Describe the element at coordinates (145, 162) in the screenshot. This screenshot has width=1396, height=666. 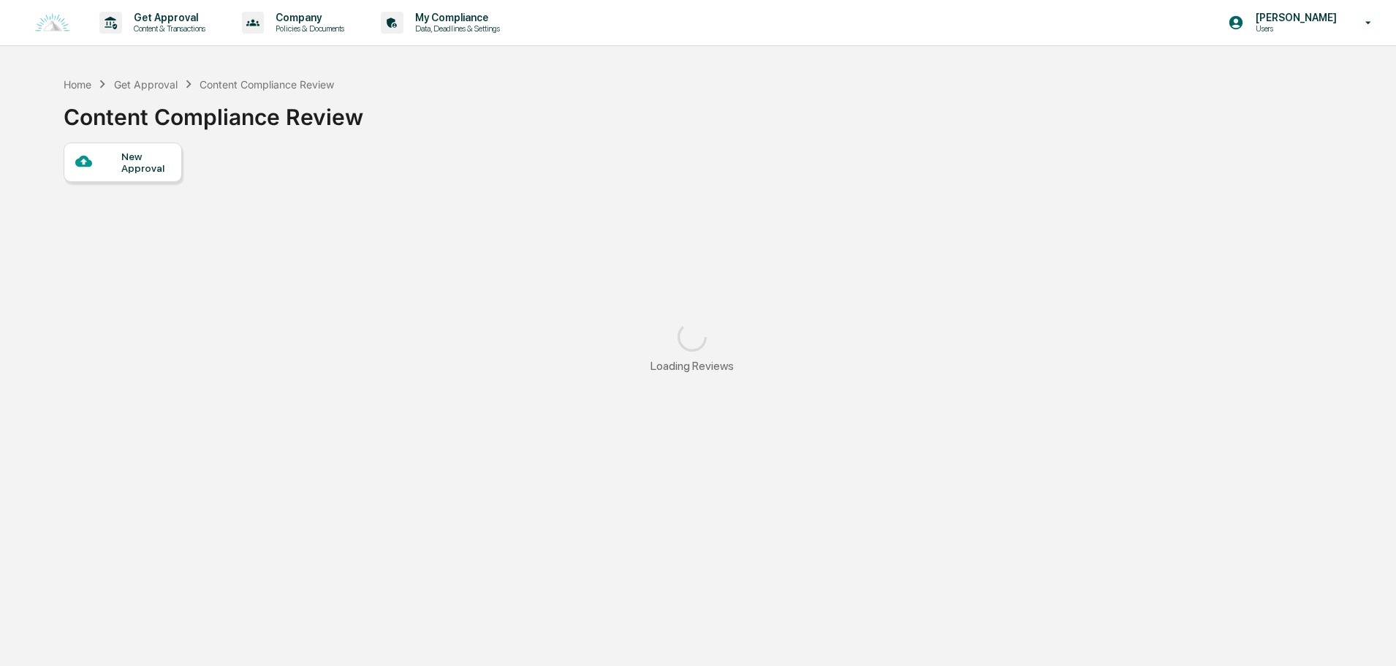
I see `div: New Approval` at that location.